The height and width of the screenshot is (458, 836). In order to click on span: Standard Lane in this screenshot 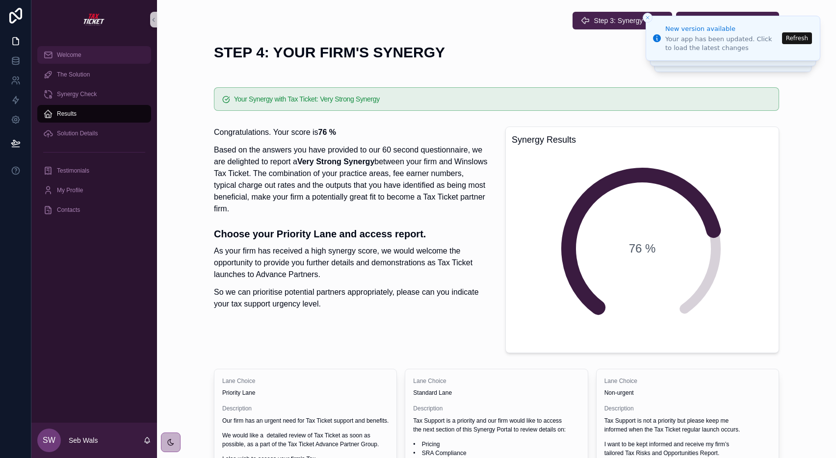, I will do `click(496, 393)`.